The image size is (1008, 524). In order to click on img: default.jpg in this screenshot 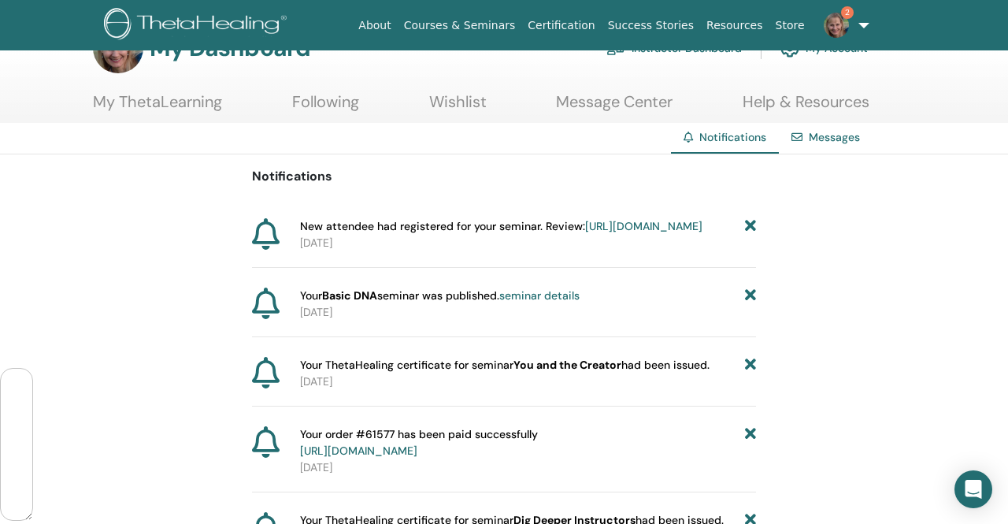, I will do `click(836, 25)`.